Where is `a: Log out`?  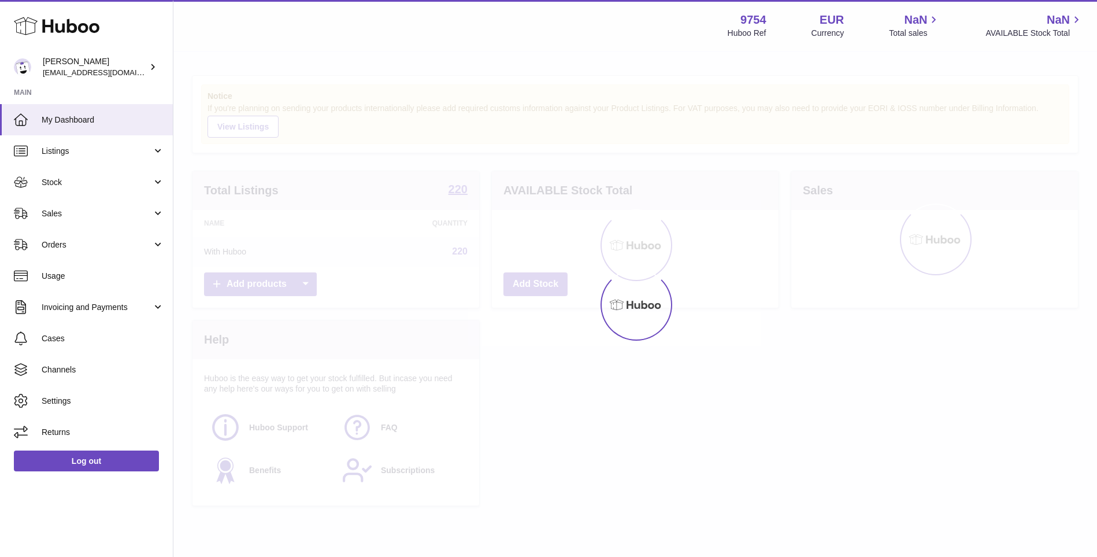
a: Log out is located at coordinates (86, 461).